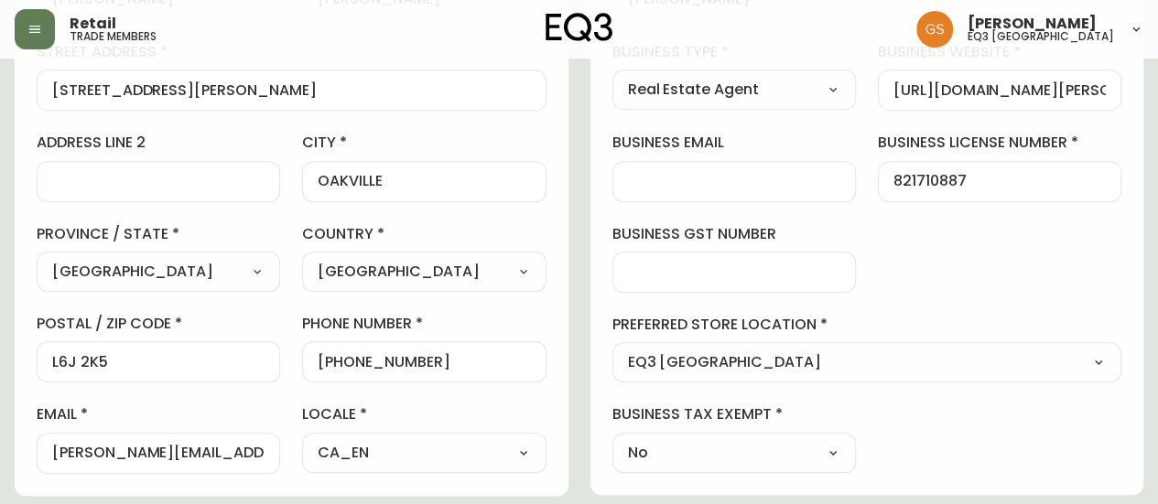  What do you see at coordinates (113, 37) in the screenshot?
I see `h5: trade members` at bounding box center [113, 37].